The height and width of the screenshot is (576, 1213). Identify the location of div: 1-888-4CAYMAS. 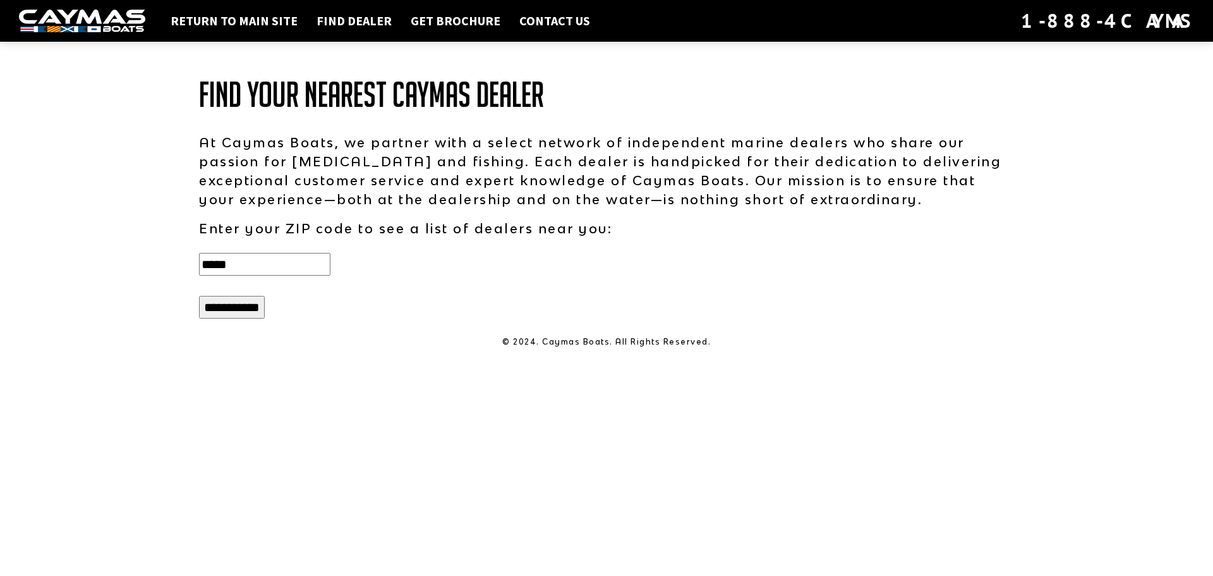
(1108, 21).